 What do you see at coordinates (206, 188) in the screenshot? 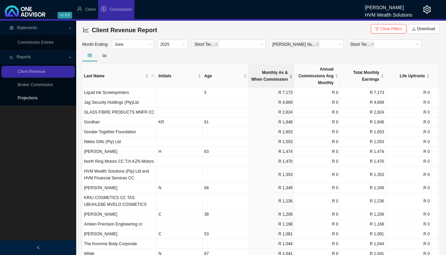
I see `span: 68` at bounding box center [206, 188].